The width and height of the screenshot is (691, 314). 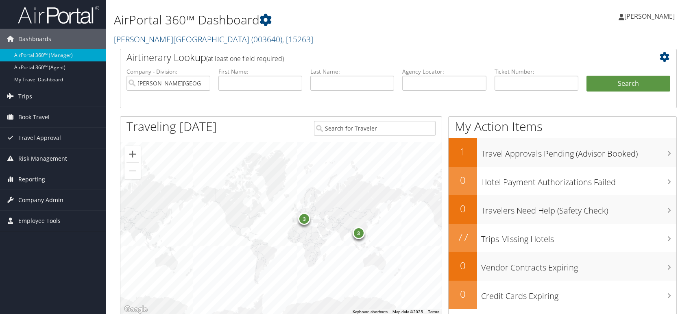 I want to click on span: Employee Tools, so click(x=39, y=221).